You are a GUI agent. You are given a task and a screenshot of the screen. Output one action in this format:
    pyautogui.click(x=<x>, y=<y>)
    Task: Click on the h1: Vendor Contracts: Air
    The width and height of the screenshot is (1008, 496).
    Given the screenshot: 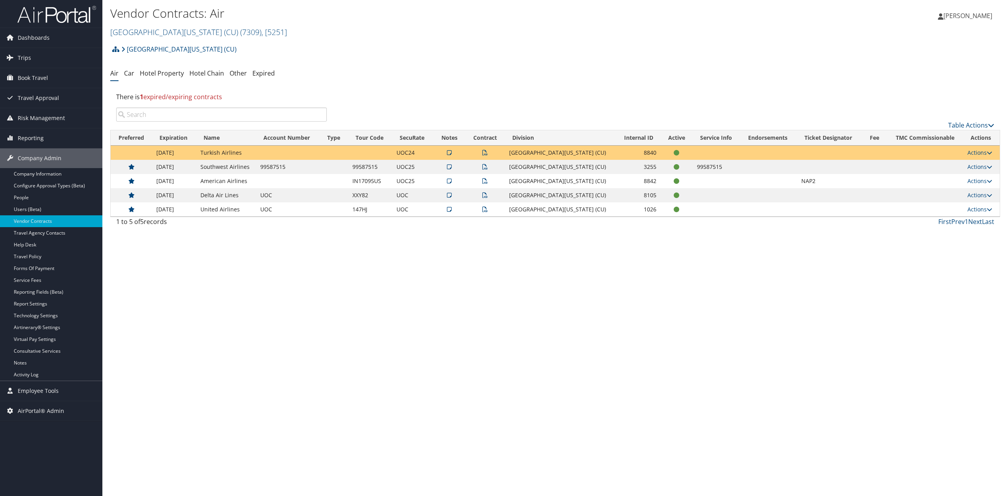 What is the action you would take?
    pyautogui.click(x=407, y=13)
    